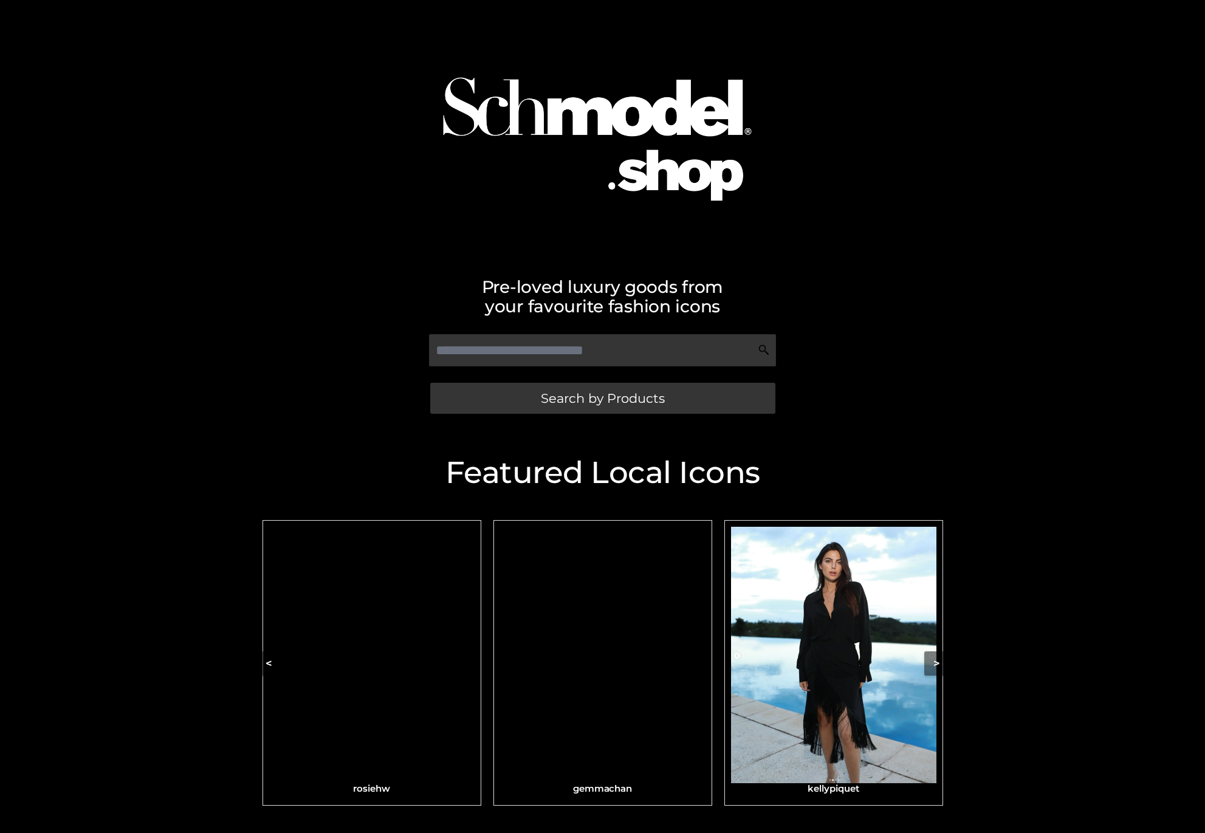  Describe the element at coordinates (764, 350) in the screenshot. I see `img: Search Icon` at that location.